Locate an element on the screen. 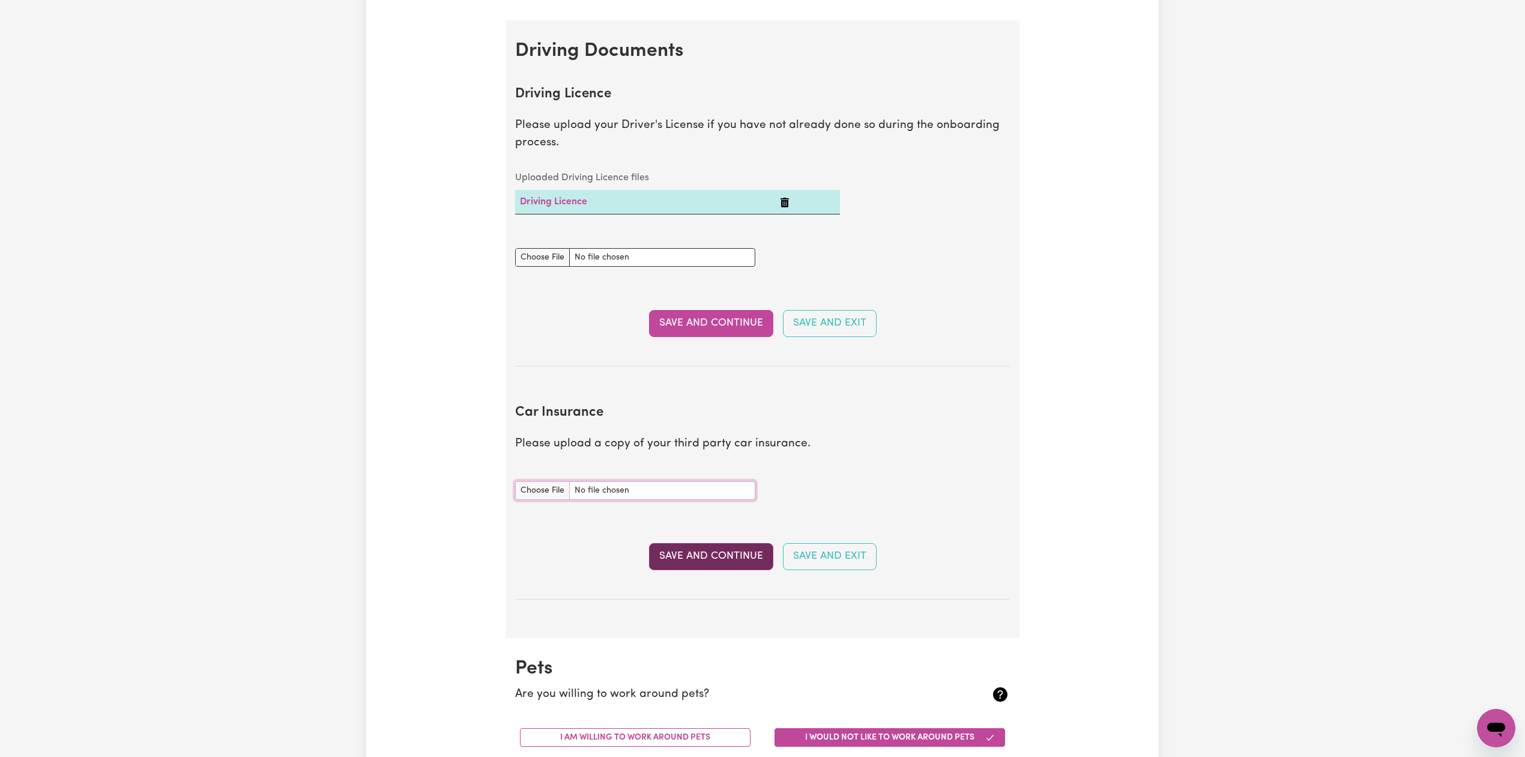 The image size is (1525, 757). h2: Driving Licence is located at coordinates (763, 94).